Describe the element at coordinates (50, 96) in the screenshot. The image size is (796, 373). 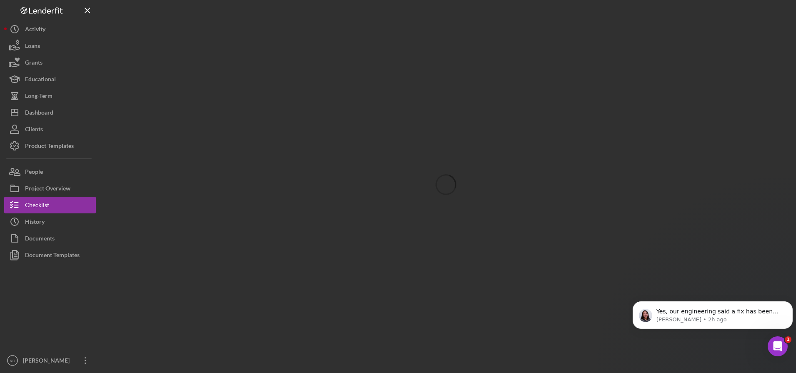
I see `a: Long-Term` at that location.